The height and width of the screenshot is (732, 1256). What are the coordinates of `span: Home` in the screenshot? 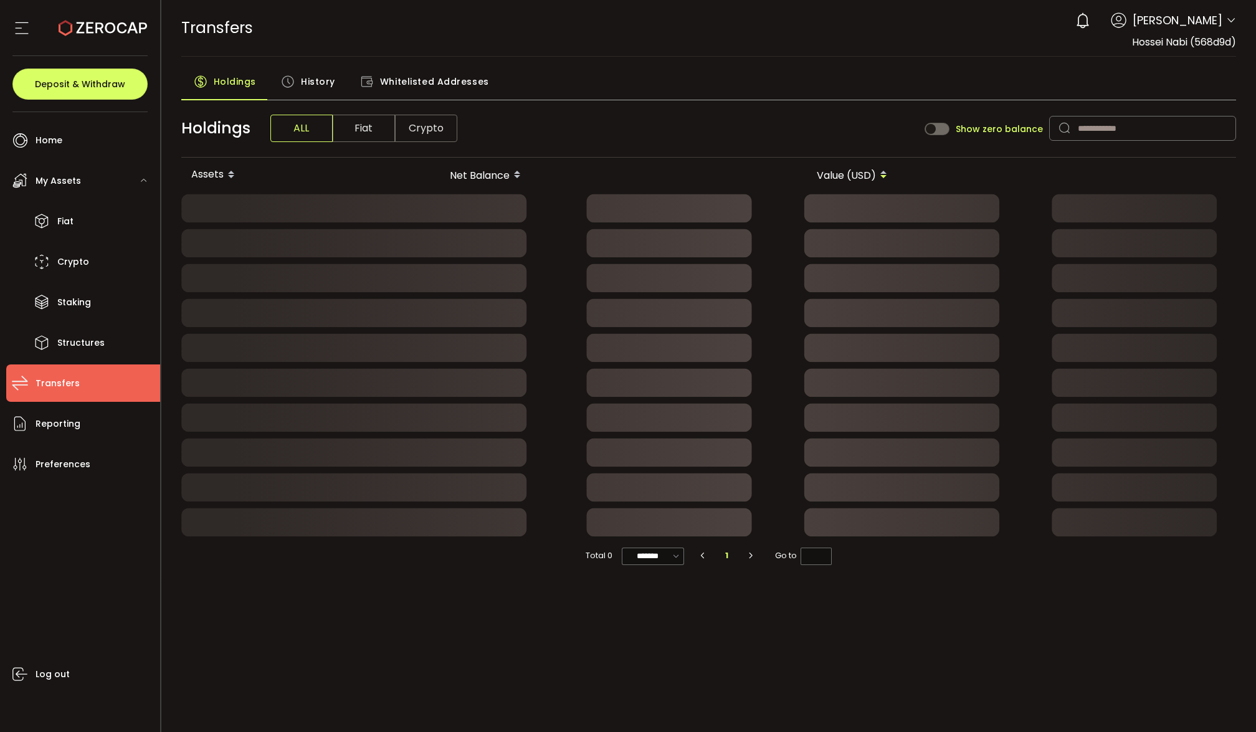 It's located at (49, 140).